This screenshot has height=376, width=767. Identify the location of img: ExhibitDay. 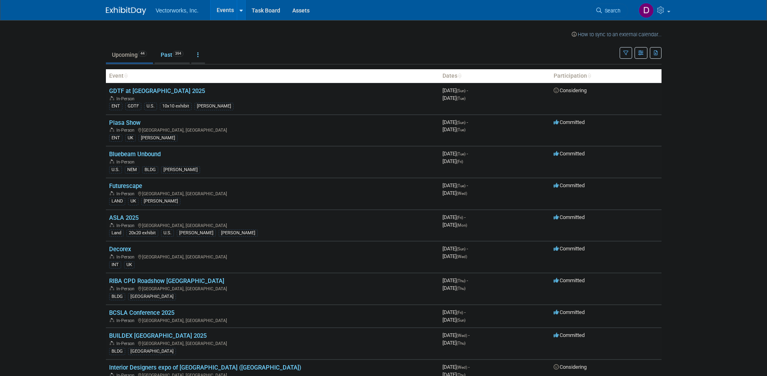
(126, 11).